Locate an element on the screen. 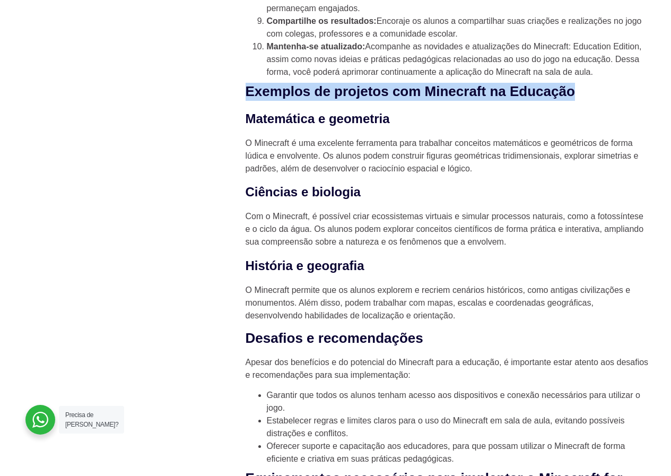 Image resolution: width=671 pixels, height=476 pixels. h3: História e geografia is located at coordinates (447, 266).